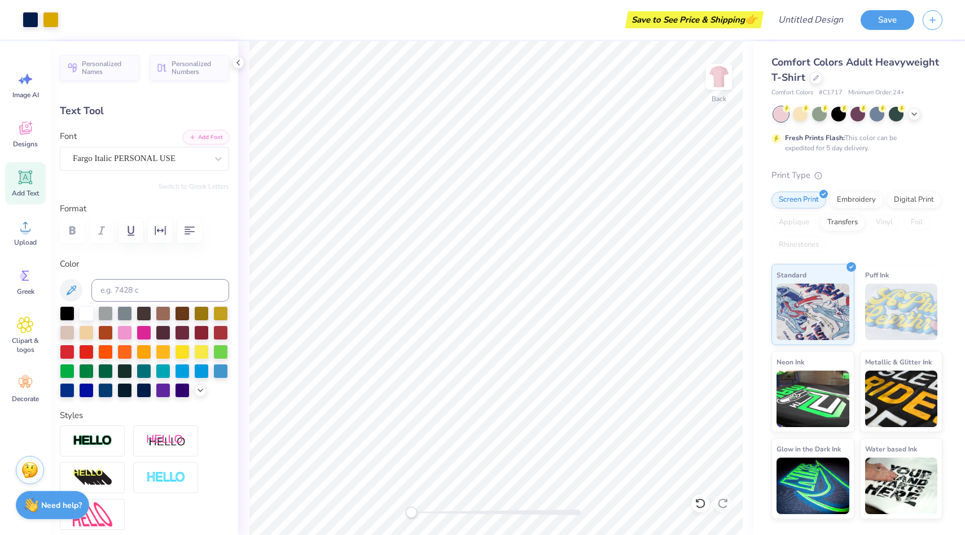 This screenshot has width=965, height=535. I want to click on span: Greek, so click(25, 291).